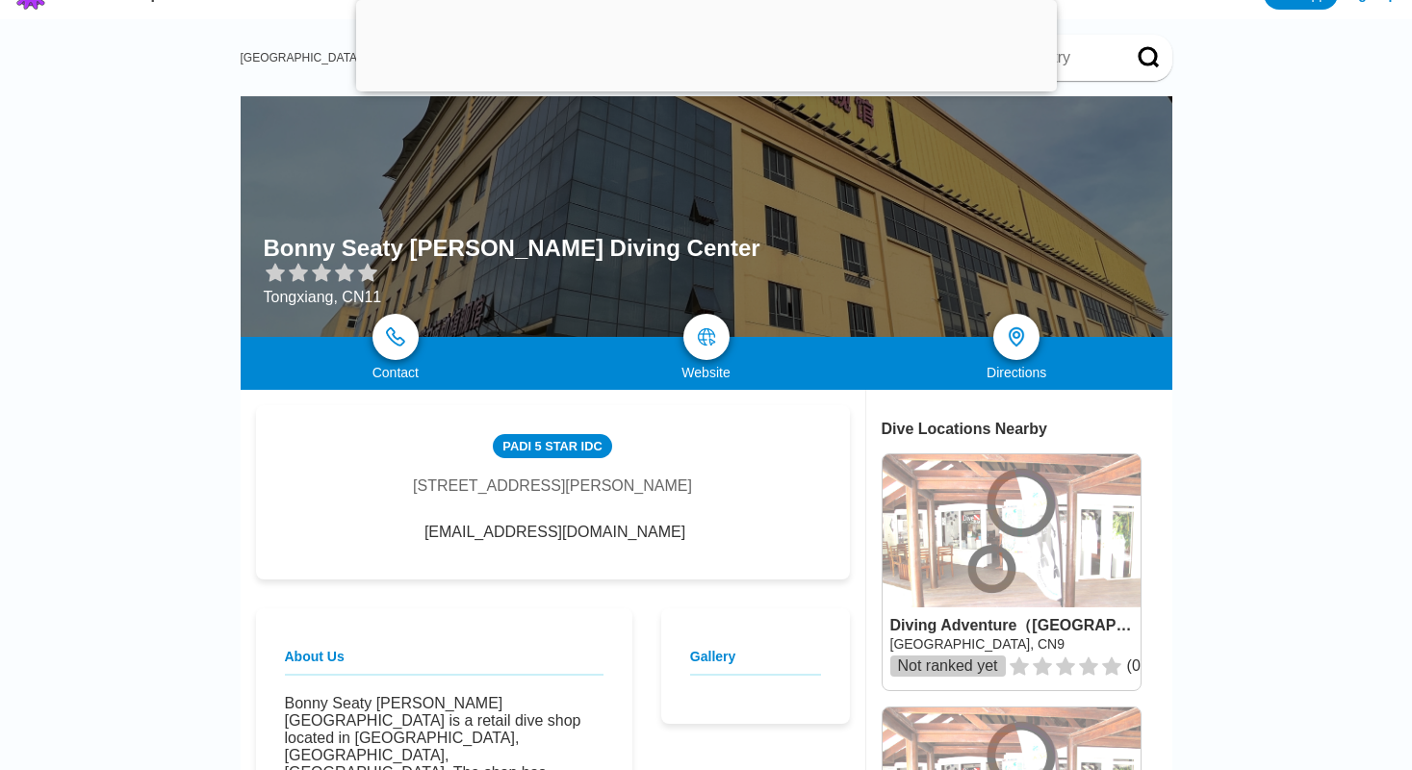  Describe the element at coordinates (396, 373) in the screenshot. I see `div: Contact` at that location.